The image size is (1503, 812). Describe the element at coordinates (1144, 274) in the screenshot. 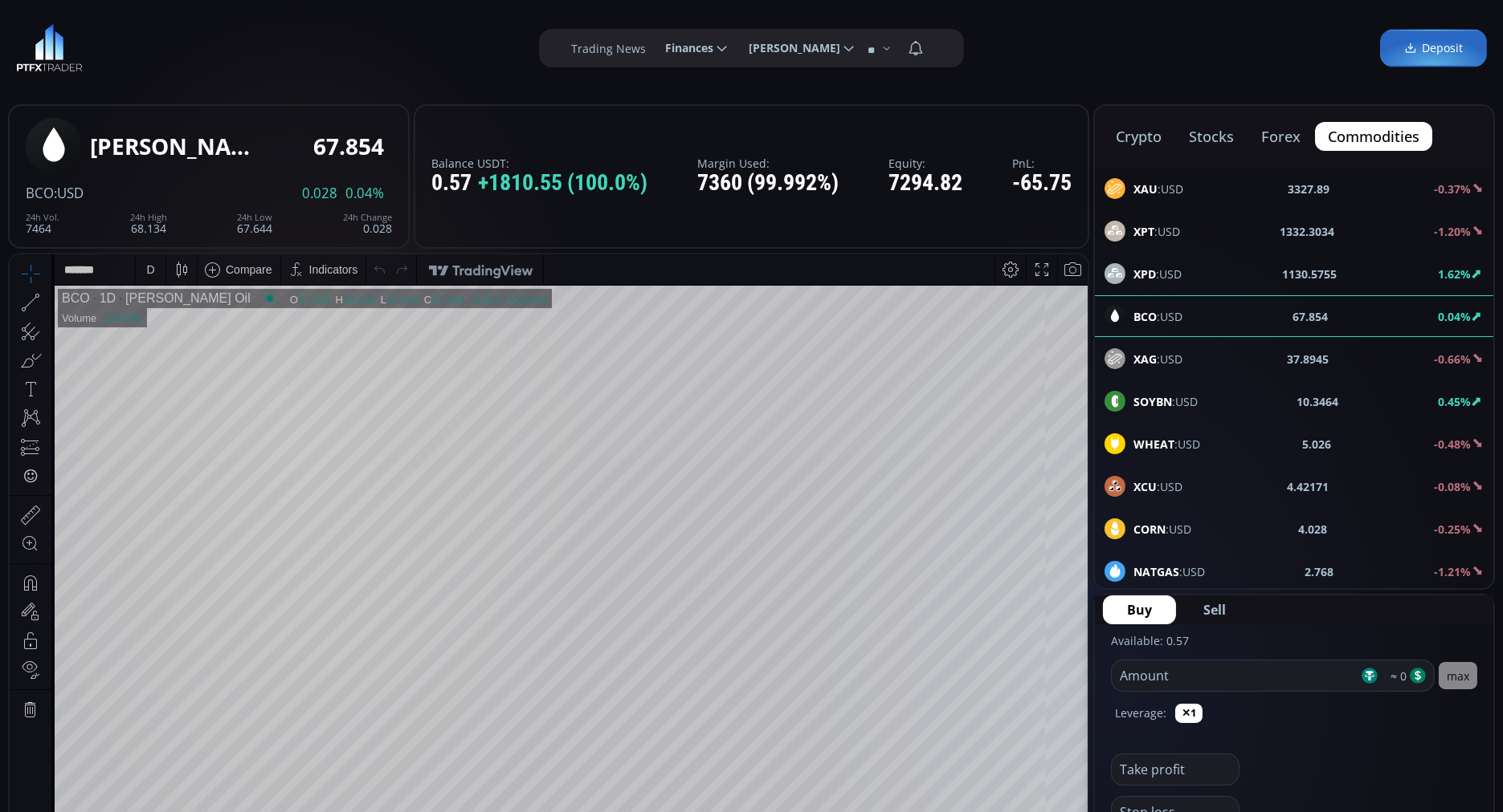

I see `b: XPD` at that location.